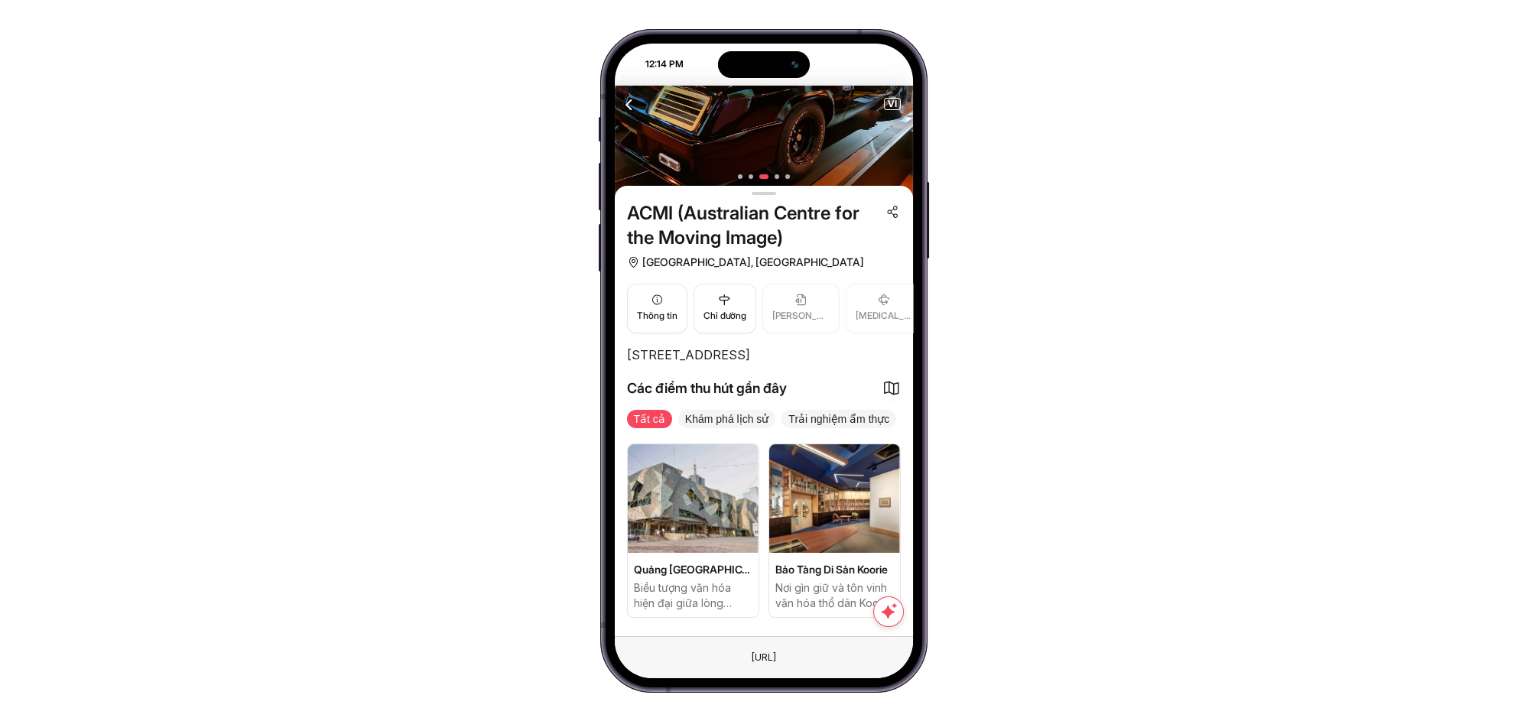 This screenshot has height=721, width=1527. What do you see at coordinates (788, 177) in the screenshot?
I see `button: 5` at bounding box center [788, 177].